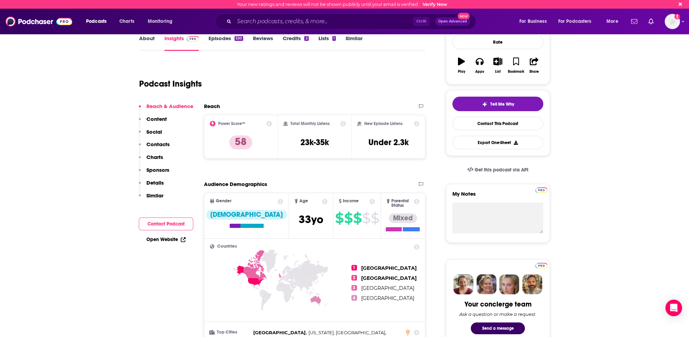 The width and height of the screenshot is (689, 337). Describe the element at coordinates (672, 21) in the screenshot. I see `span: Logged in as BretAita` at that location.